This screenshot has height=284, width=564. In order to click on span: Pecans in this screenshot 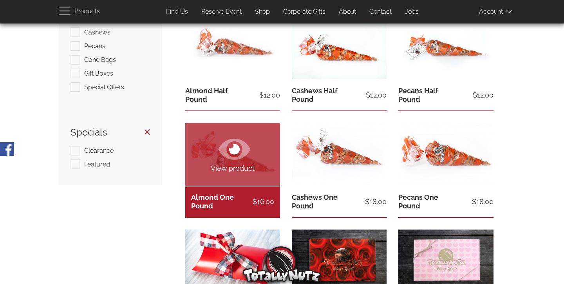, I will do `click(95, 46)`.